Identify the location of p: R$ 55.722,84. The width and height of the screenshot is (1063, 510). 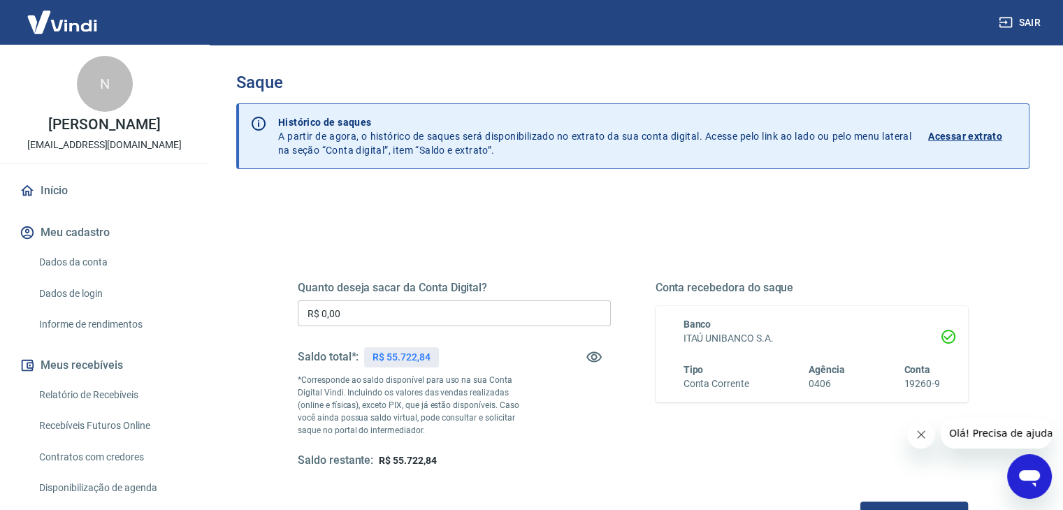
(401, 357).